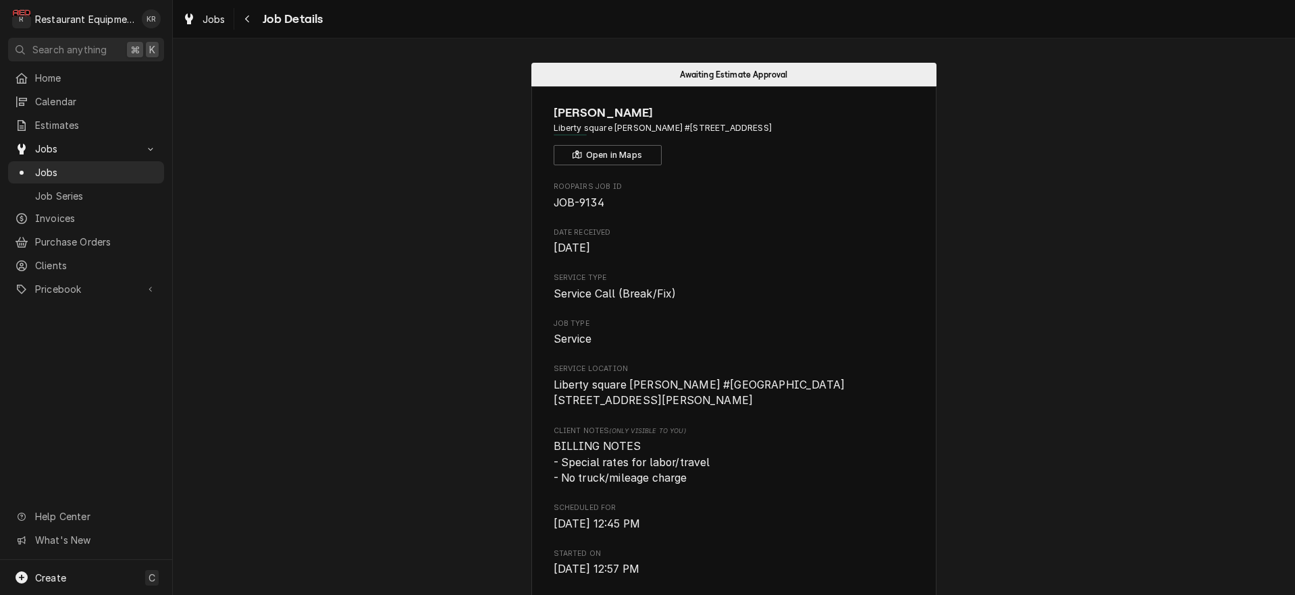 The height and width of the screenshot is (595, 1295). What do you see at coordinates (96, 78) in the screenshot?
I see `span: Home` at bounding box center [96, 78].